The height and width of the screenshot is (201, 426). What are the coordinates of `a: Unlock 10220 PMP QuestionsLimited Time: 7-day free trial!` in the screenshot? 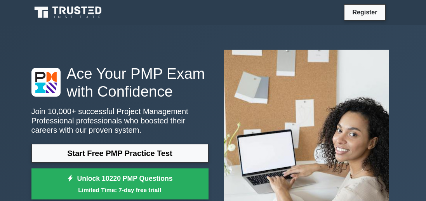 It's located at (120, 184).